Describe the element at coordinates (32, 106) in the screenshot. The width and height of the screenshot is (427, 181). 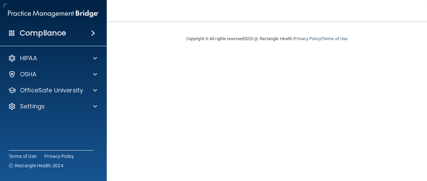
I see `p: Settings` at that location.